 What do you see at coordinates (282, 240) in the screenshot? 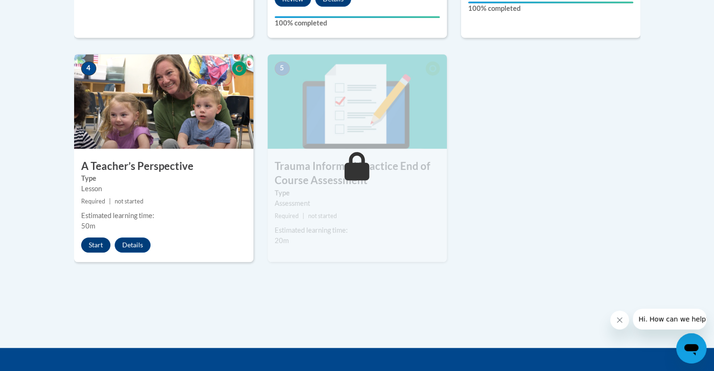
I see `span: 20m` at bounding box center [282, 240].